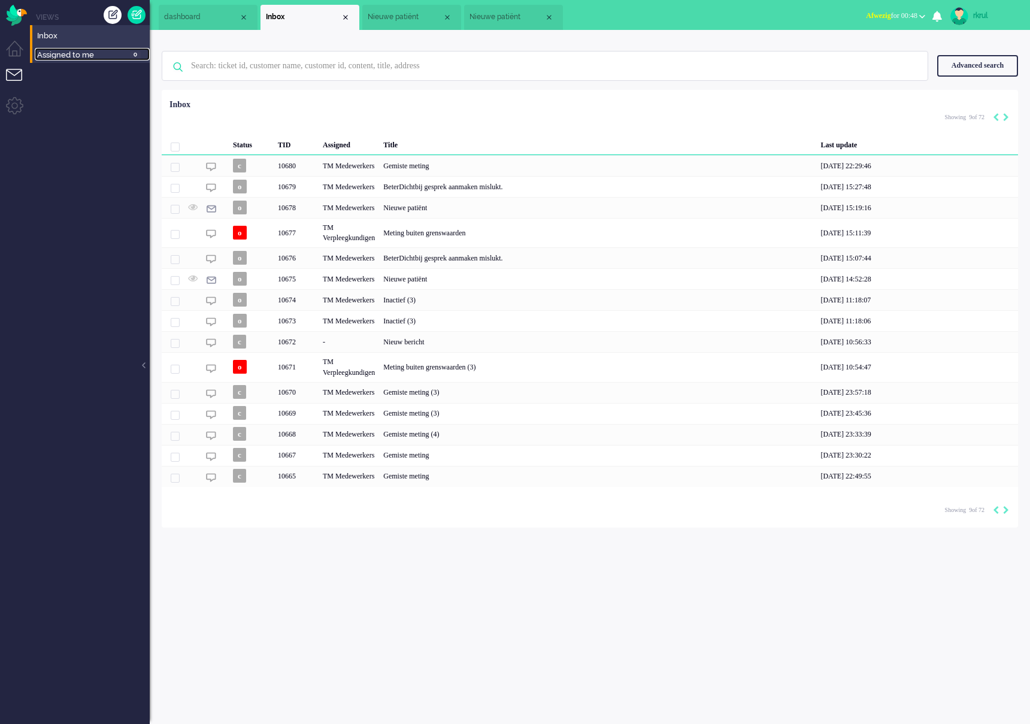 This screenshot has width=1030, height=724. I want to click on div: Meting buiten grenswaarden, so click(597, 232).